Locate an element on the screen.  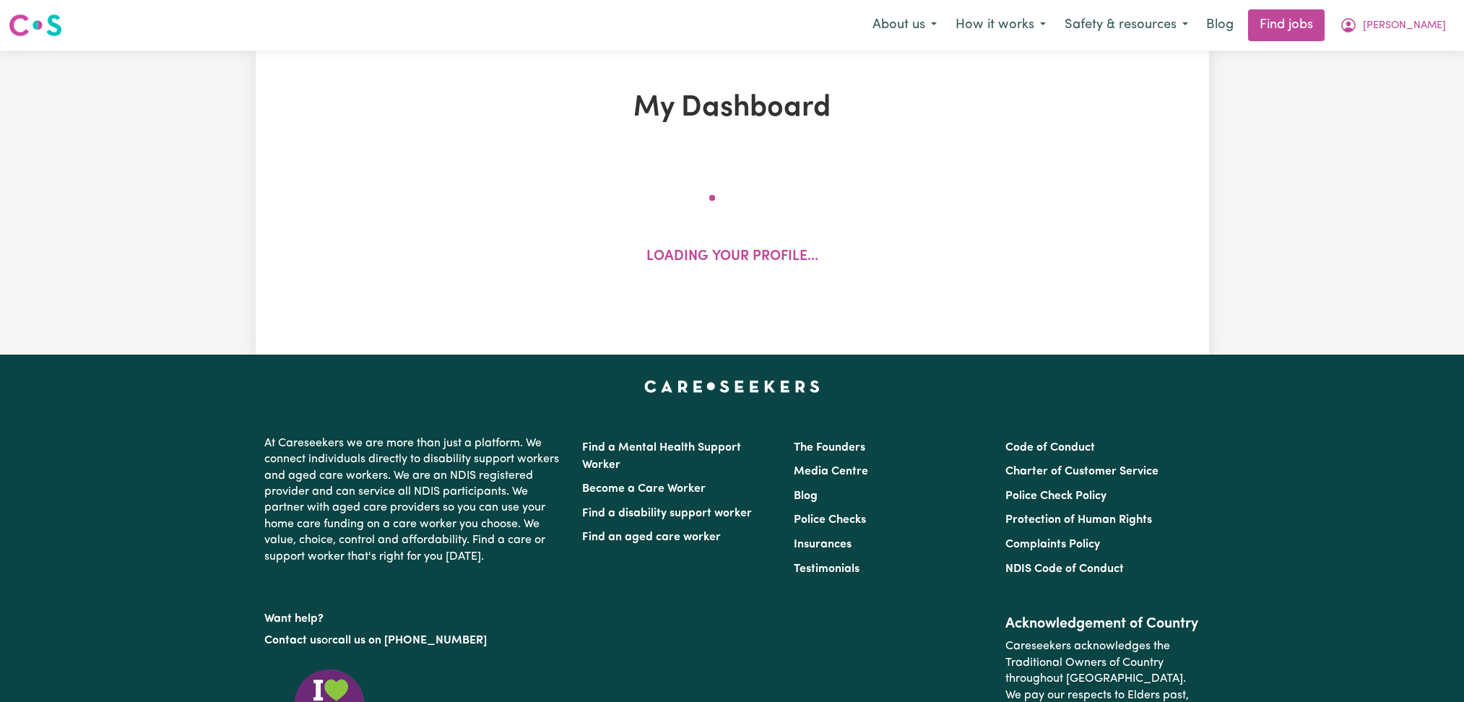
a: Careseekers logo is located at coordinates (35, 25).